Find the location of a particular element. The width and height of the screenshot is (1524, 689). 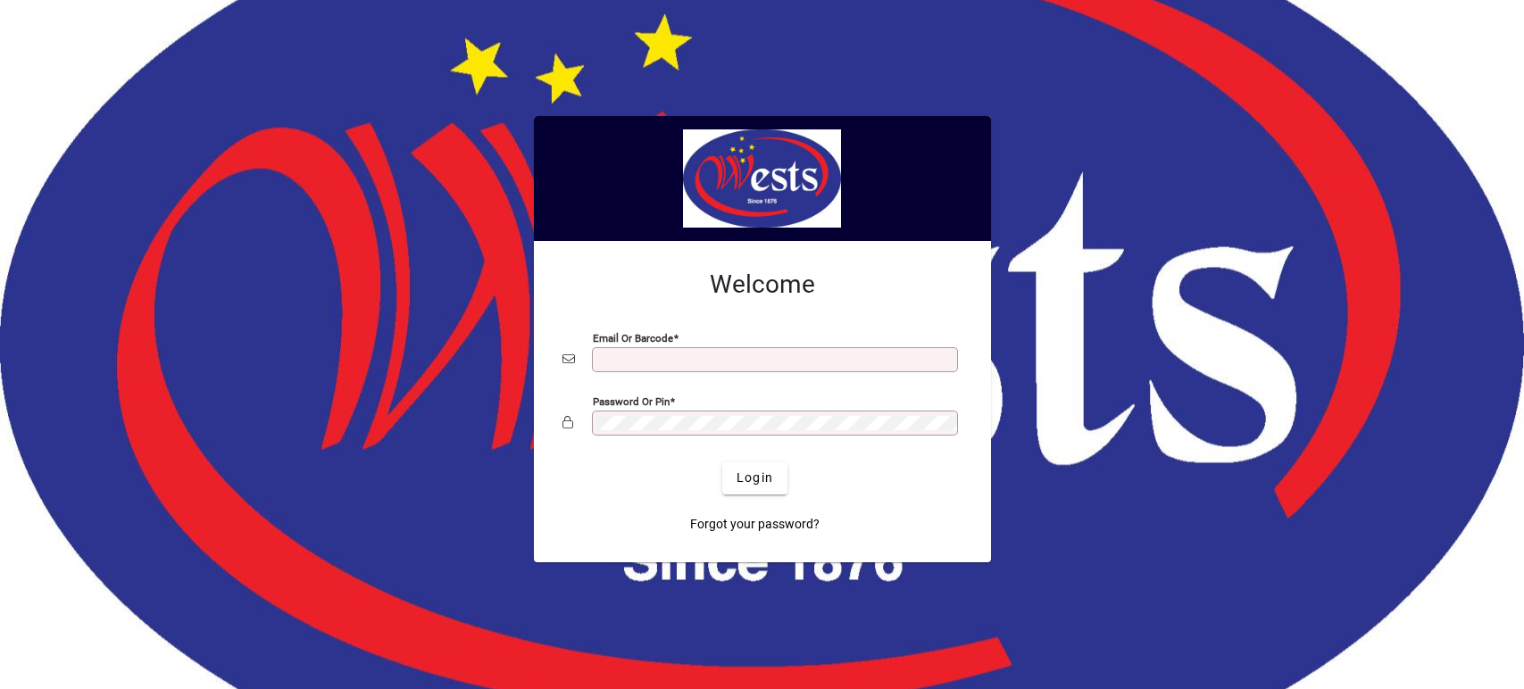

mat-label: Password or Pin is located at coordinates (631, 401).